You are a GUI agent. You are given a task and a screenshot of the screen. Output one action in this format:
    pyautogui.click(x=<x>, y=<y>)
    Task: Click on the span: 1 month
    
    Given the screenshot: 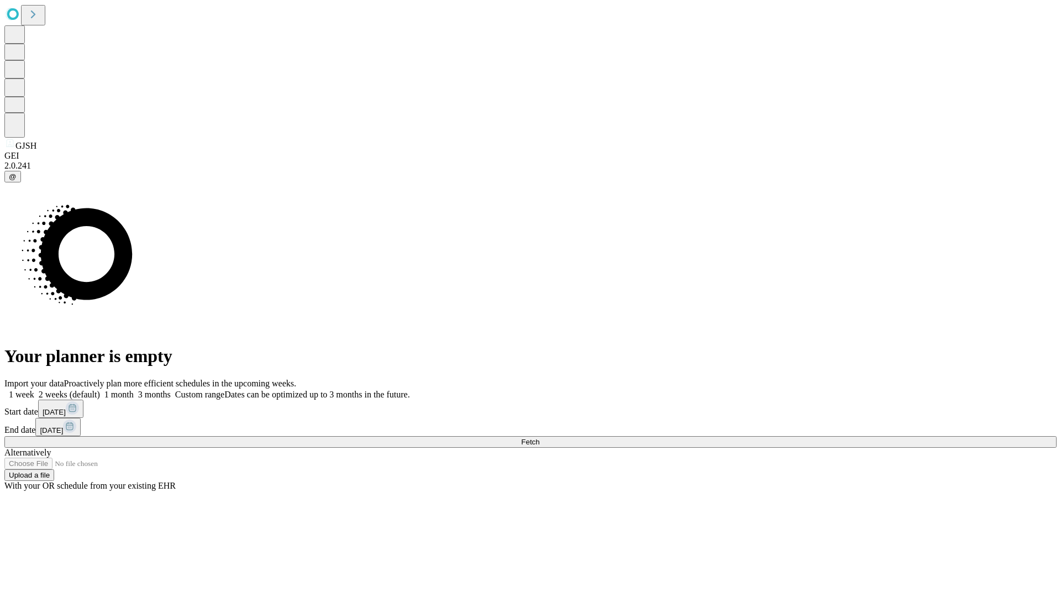 What is the action you would take?
    pyautogui.click(x=119, y=394)
    